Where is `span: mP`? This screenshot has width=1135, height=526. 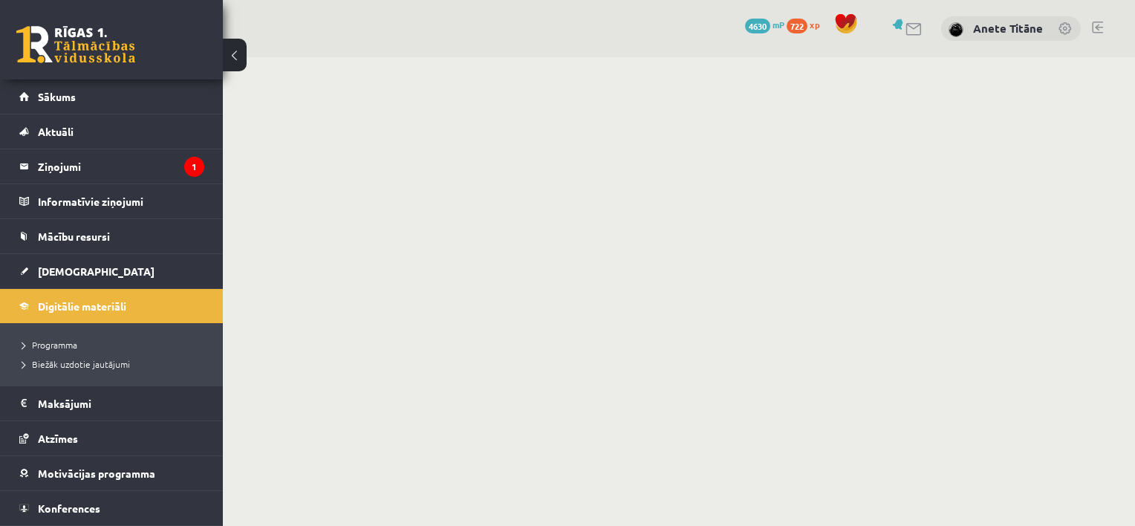
span: mP is located at coordinates (778, 25).